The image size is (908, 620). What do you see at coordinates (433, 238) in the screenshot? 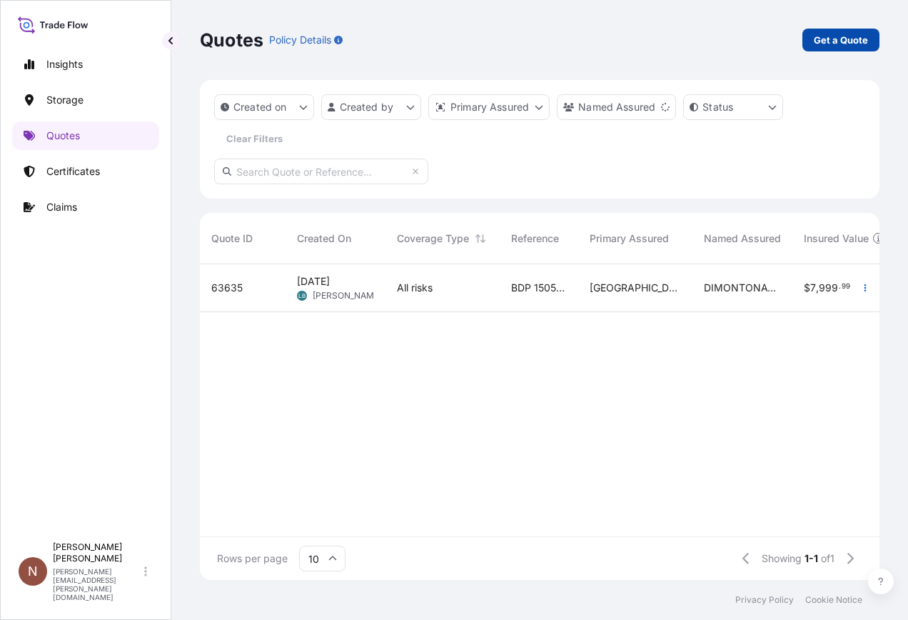
I see `span: Coverage Type` at bounding box center [433, 238].